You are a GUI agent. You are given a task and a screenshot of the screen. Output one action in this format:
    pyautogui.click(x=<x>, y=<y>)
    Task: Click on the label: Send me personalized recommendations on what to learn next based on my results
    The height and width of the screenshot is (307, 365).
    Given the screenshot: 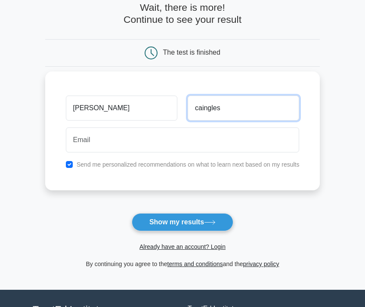 What is the action you would take?
    pyautogui.click(x=188, y=164)
    